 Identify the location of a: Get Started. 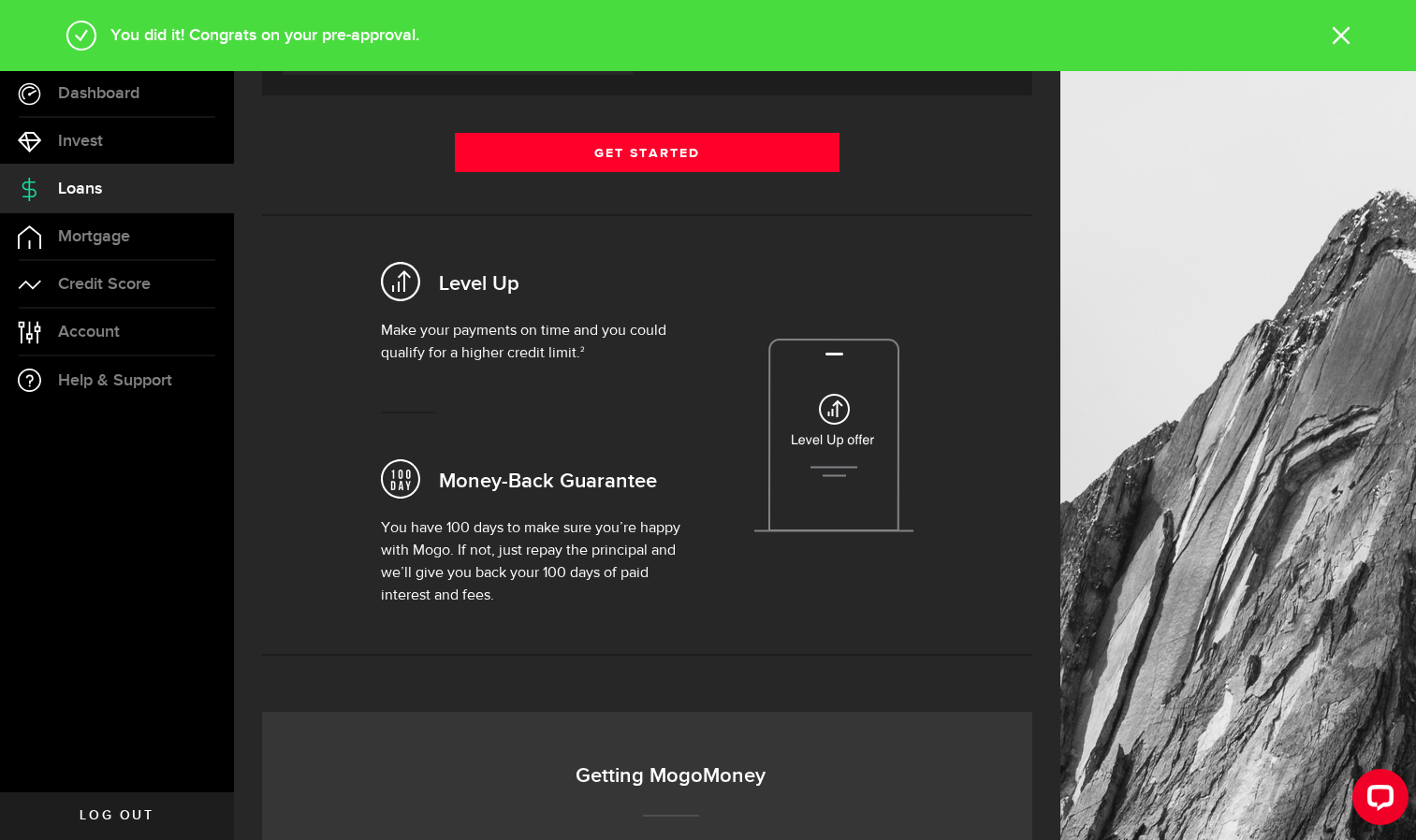
(647, 152).